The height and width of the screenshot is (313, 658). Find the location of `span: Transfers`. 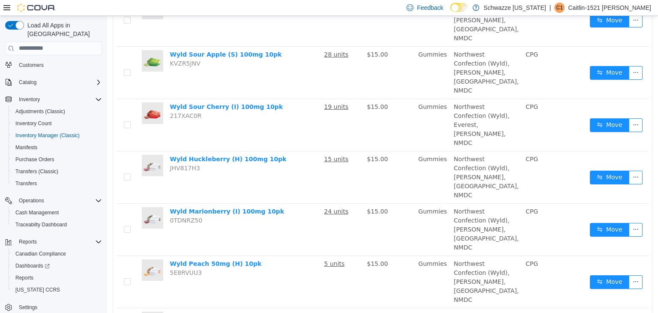

span: Transfers is located at coordinates (26, 183).